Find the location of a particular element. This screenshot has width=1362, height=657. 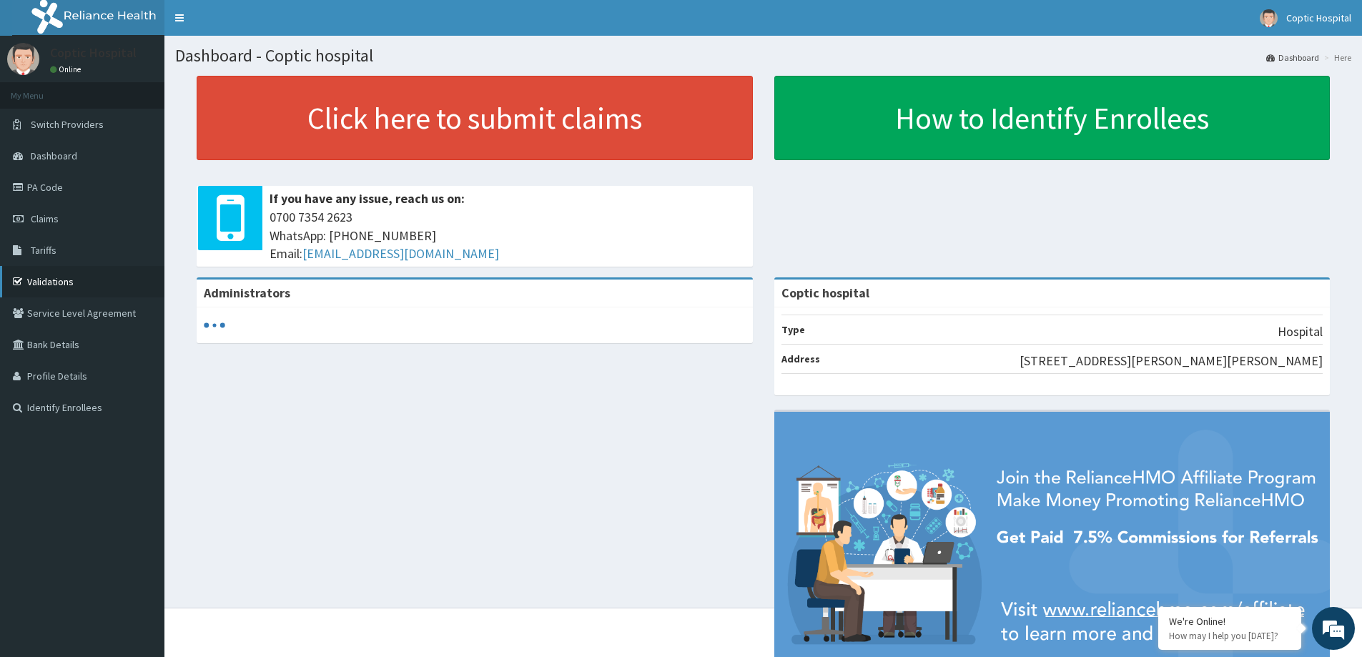

p: Coptic Hospital is located at coordinates (93, 53).